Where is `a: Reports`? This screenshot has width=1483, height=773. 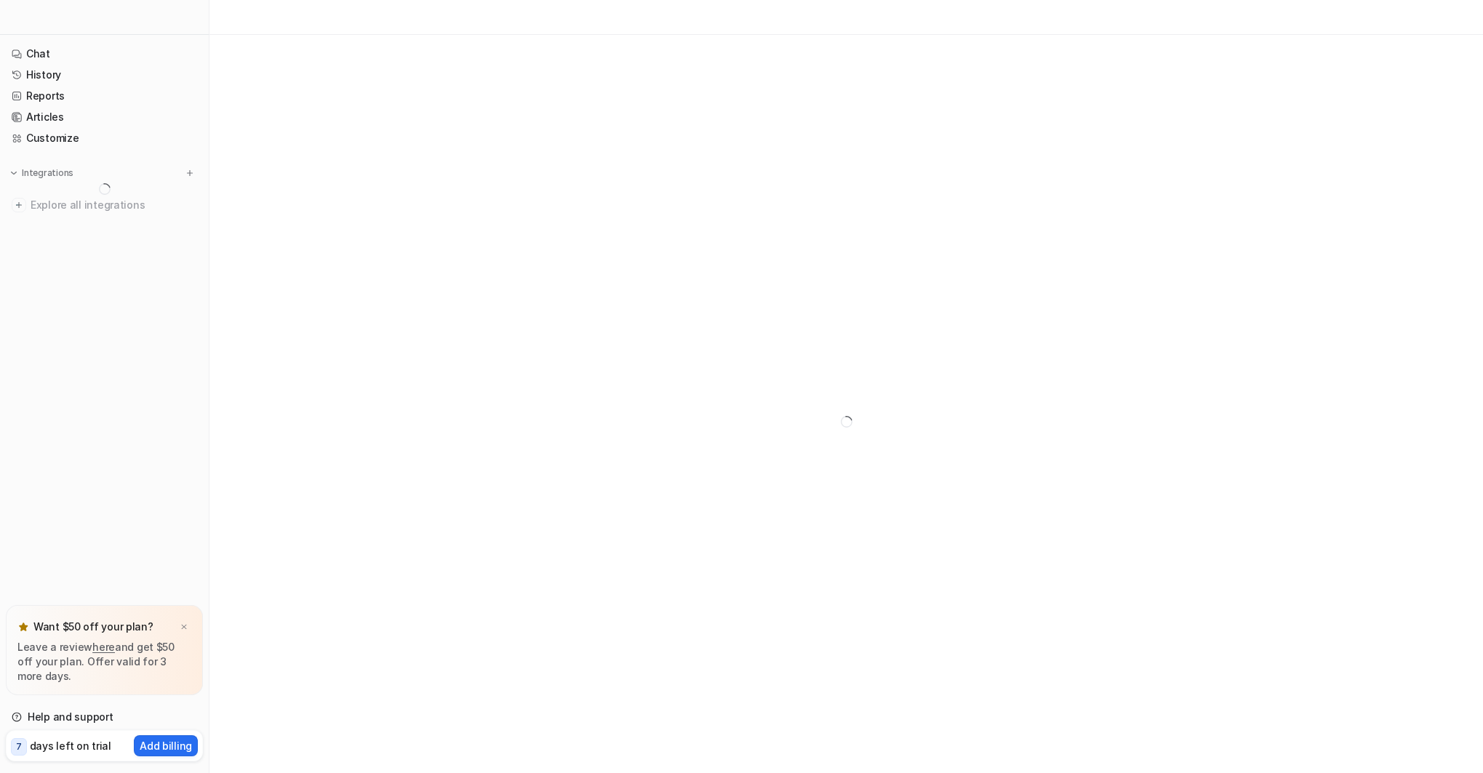
a: Reports is located at coordinates (104, 96).